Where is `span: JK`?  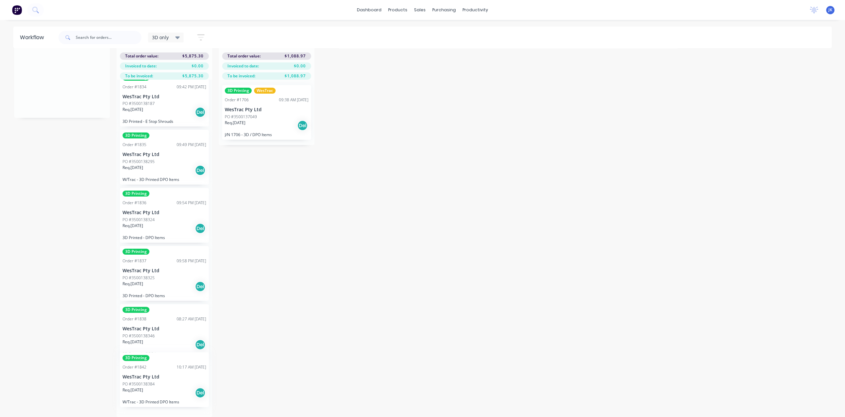
span: JK is located at coordinates (830, 10).